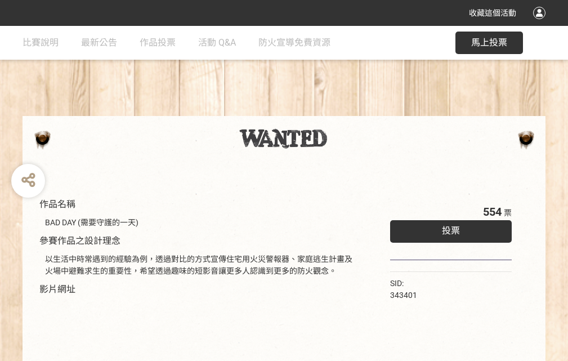  Describe the element at coordinates (99, 43) in the screenshot. I see `a: 最新公告` at that location.